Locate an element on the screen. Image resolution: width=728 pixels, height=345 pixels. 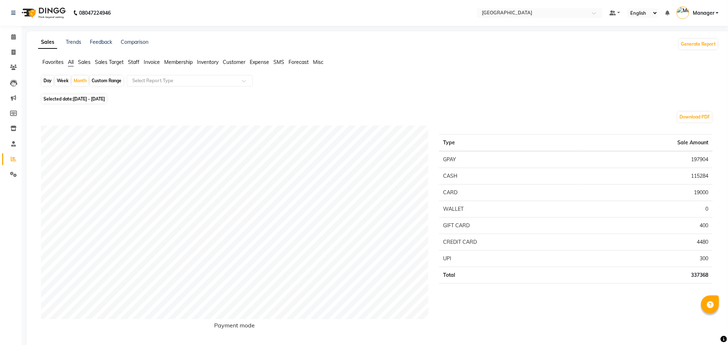
span: Inventory is located at coordinates (208, 62).